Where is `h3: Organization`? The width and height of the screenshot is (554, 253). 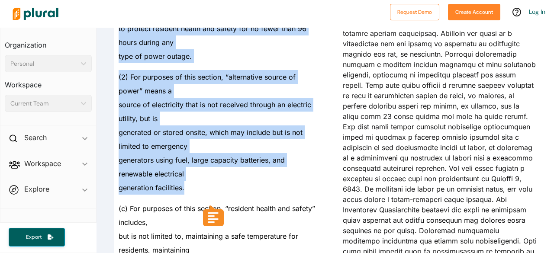
h3: Organization is located at coordinates (48, 42).